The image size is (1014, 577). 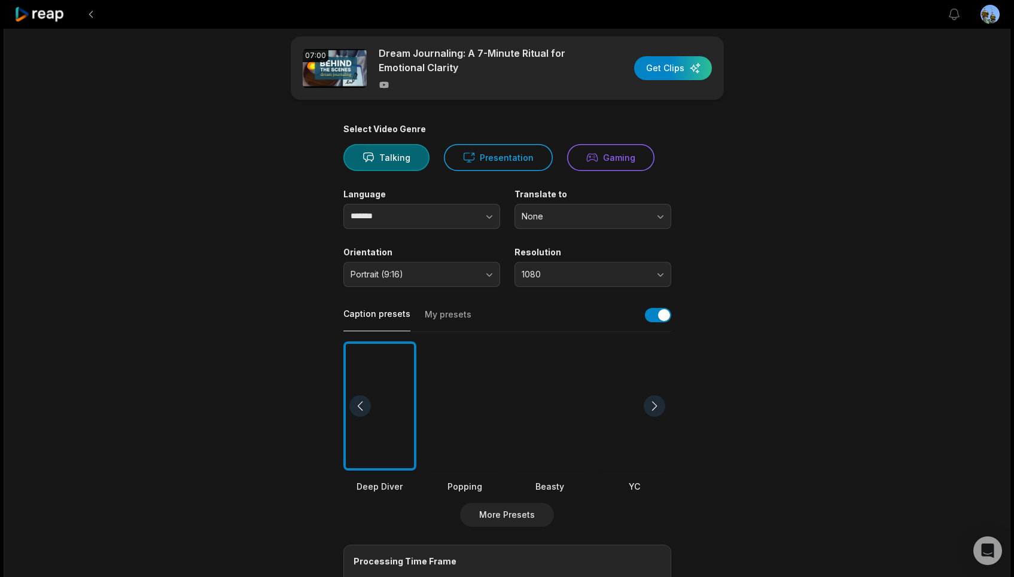 What do you see at coordinates (584, 275) in the screenshot?
I see `span: 1080` at bounding box center [584, 275].